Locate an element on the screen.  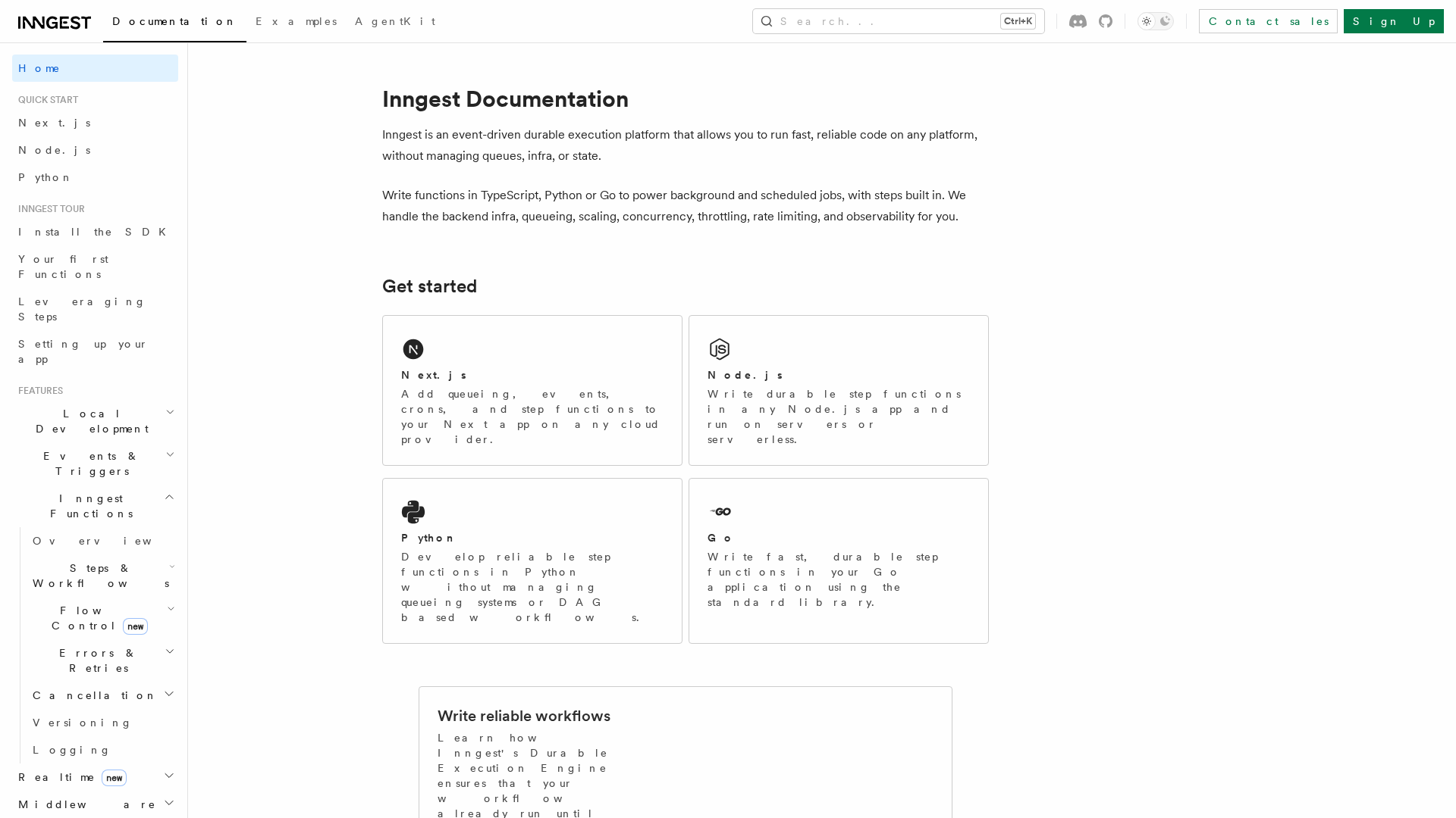
button: Inngest Functions is located at coordinates (95, 506).